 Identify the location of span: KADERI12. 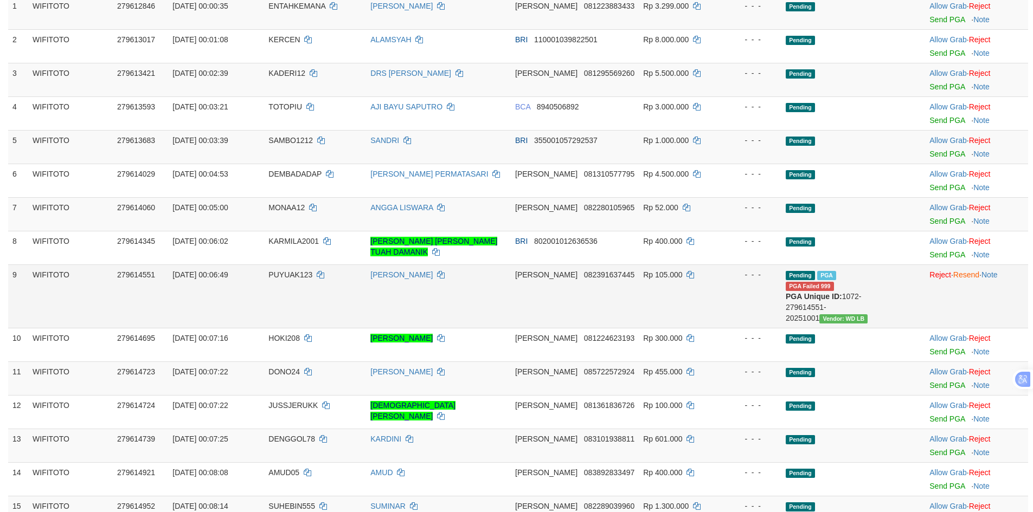
(287, 73).